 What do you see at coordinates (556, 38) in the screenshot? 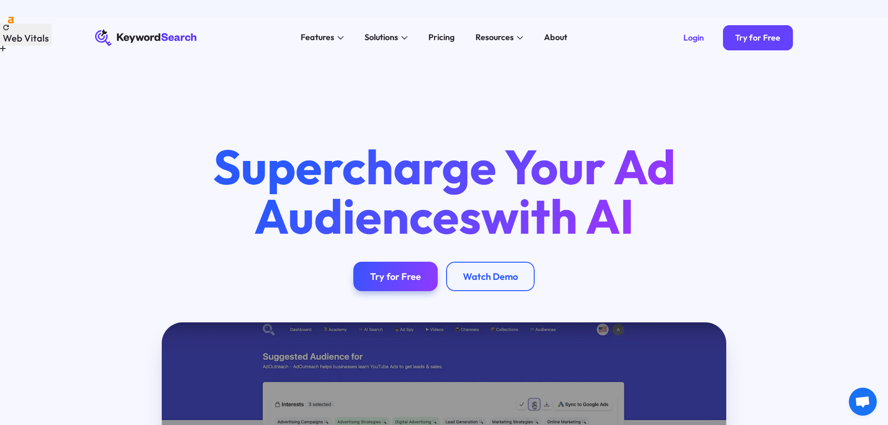
I see `a: About` at bounding box center [556, 38].